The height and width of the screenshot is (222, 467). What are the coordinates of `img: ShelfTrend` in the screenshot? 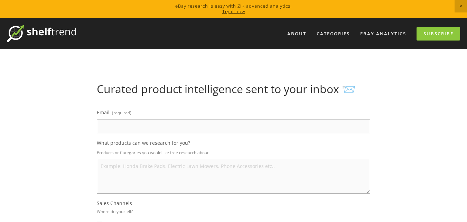 It's located at (41, 34).